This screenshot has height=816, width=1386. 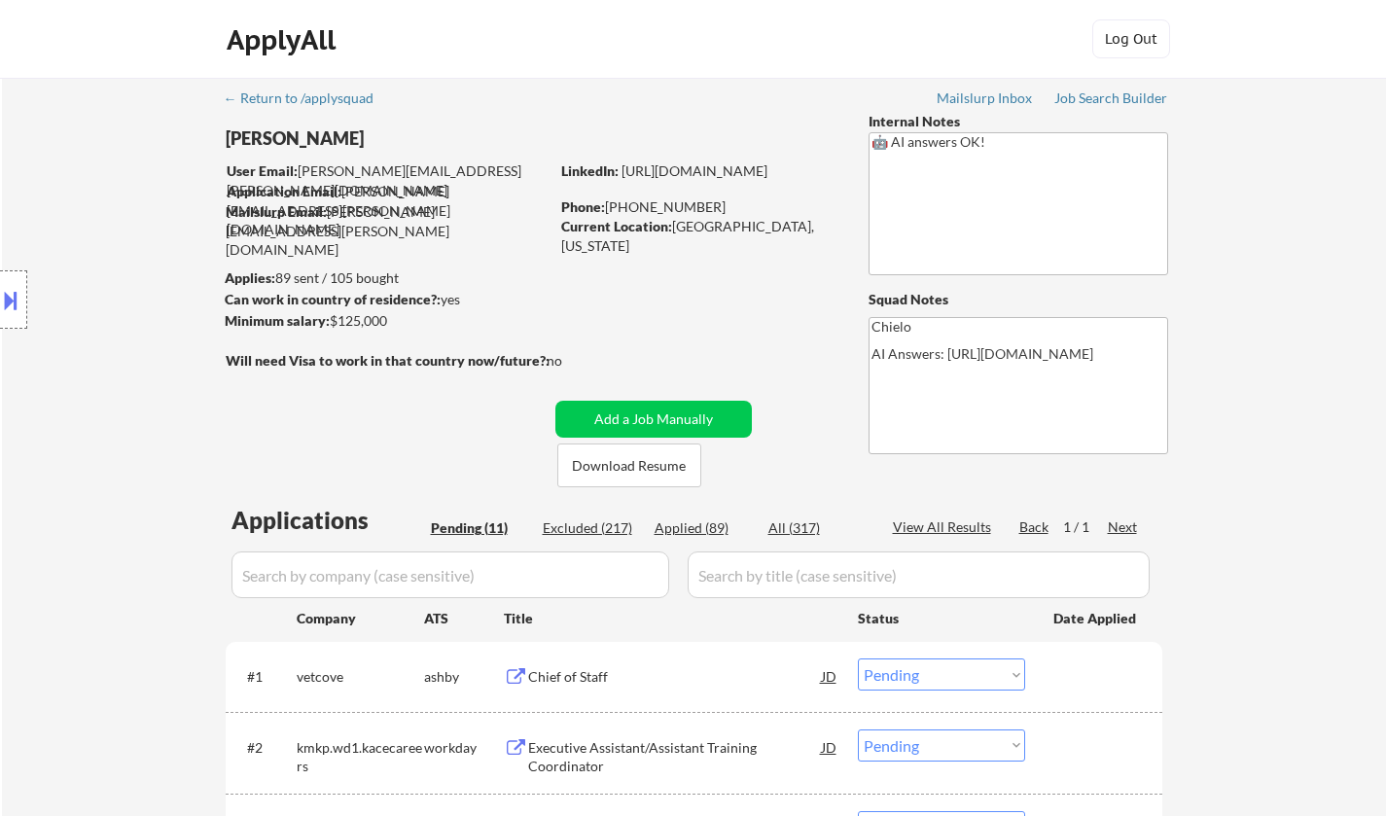 I want to click on div: Mailslurp Inbox, so click(x=985, y=98).